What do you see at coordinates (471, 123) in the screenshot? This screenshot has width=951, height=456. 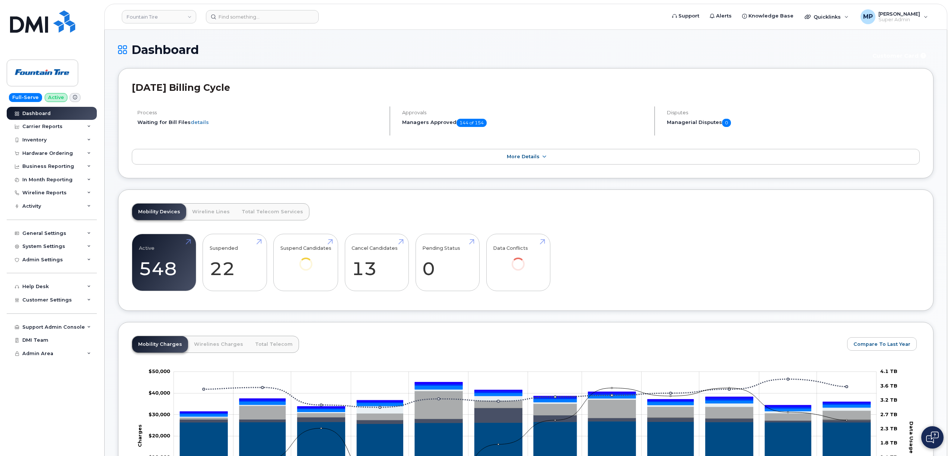 I see `span: 144 of 154` at bounding box center [471, 123].